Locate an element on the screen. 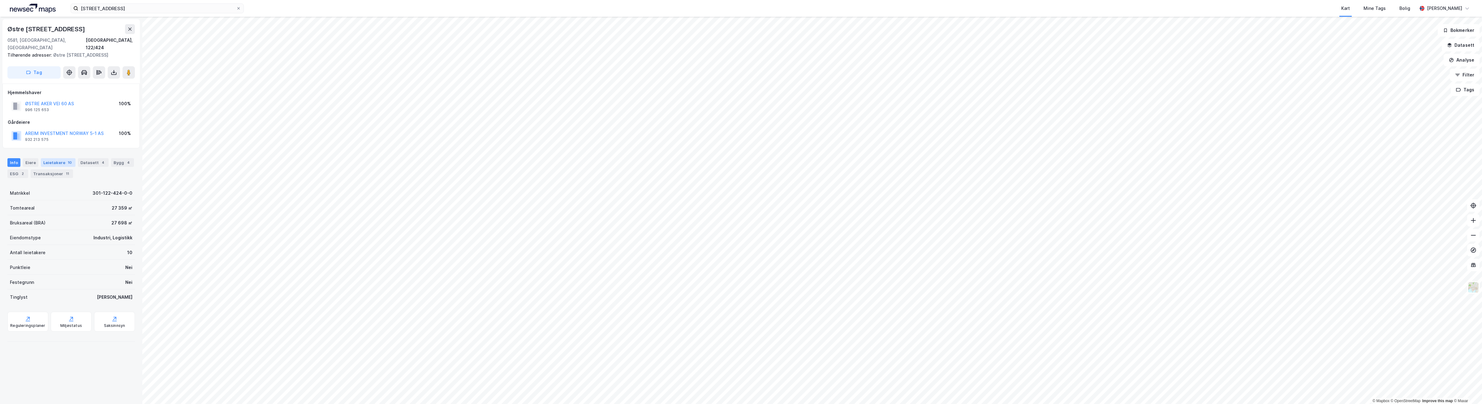 This screenshot has width=1482, height=404. div: Miljøstatus is located at coordinates (71, 325).